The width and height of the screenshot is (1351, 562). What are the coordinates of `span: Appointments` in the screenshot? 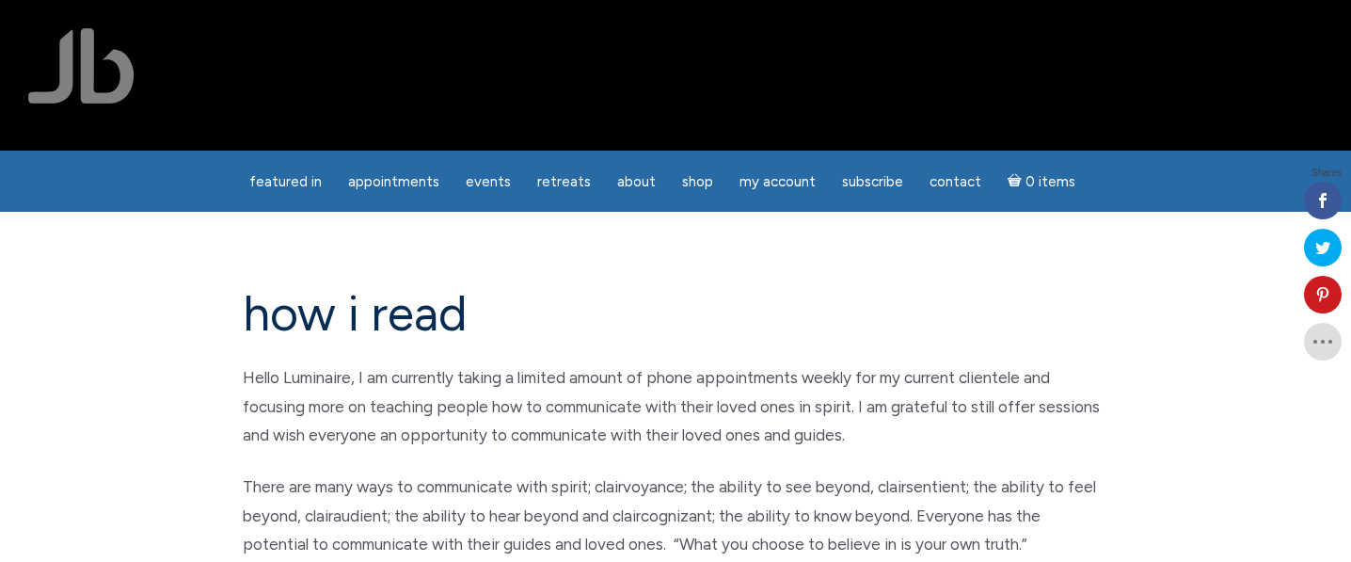 It's located at (393, 182).